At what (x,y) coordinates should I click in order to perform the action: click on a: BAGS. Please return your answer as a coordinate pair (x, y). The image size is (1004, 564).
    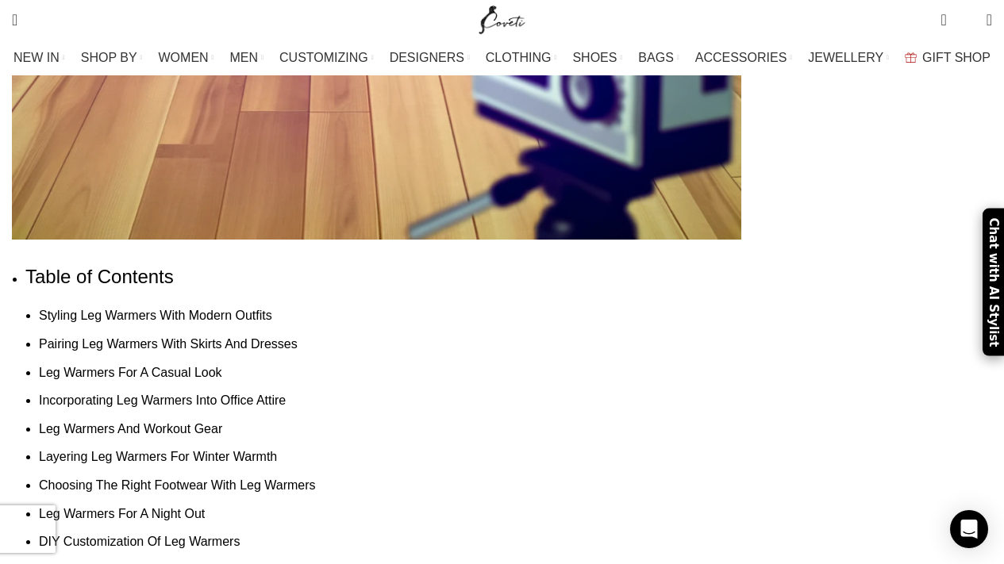
    Looking at the image, I should click on (658, 58).